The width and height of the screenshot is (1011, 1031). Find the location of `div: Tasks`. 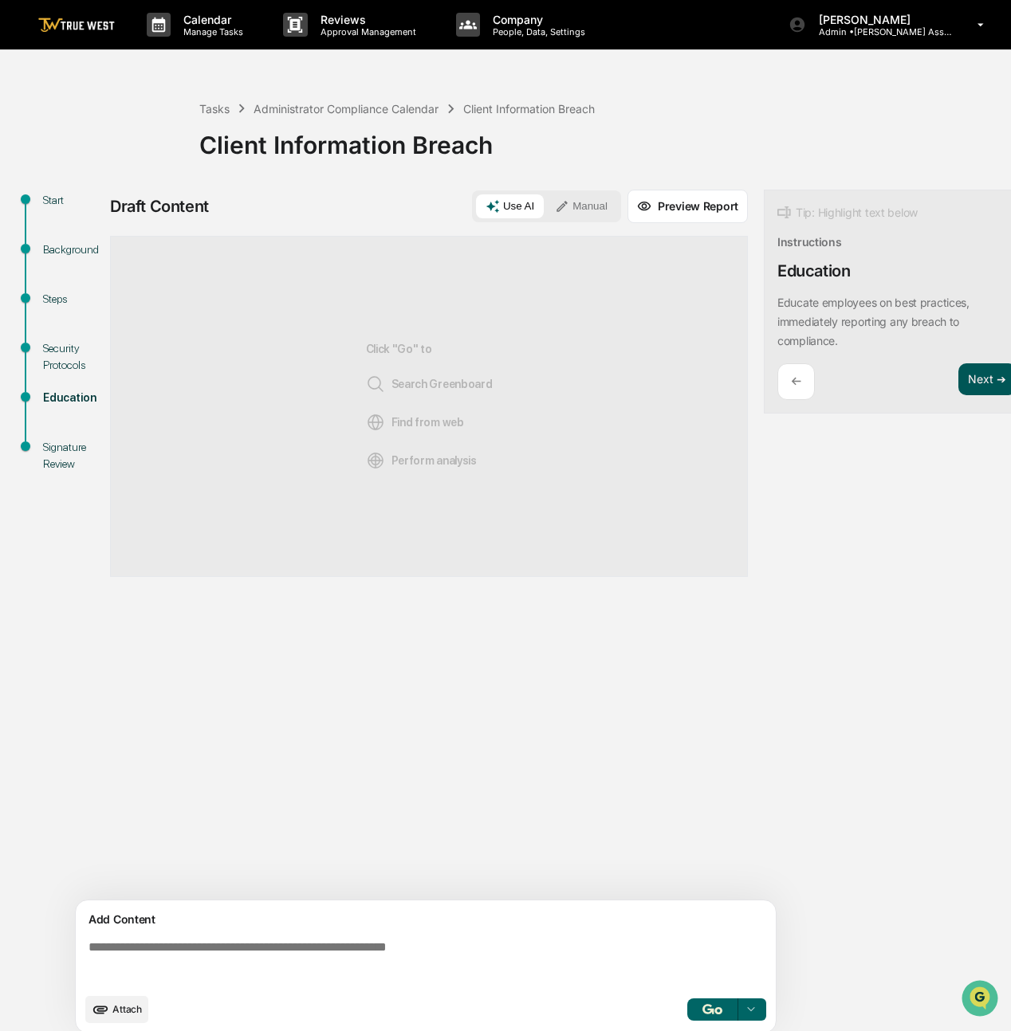

div: Tasks is located at coordinates (214, 108).